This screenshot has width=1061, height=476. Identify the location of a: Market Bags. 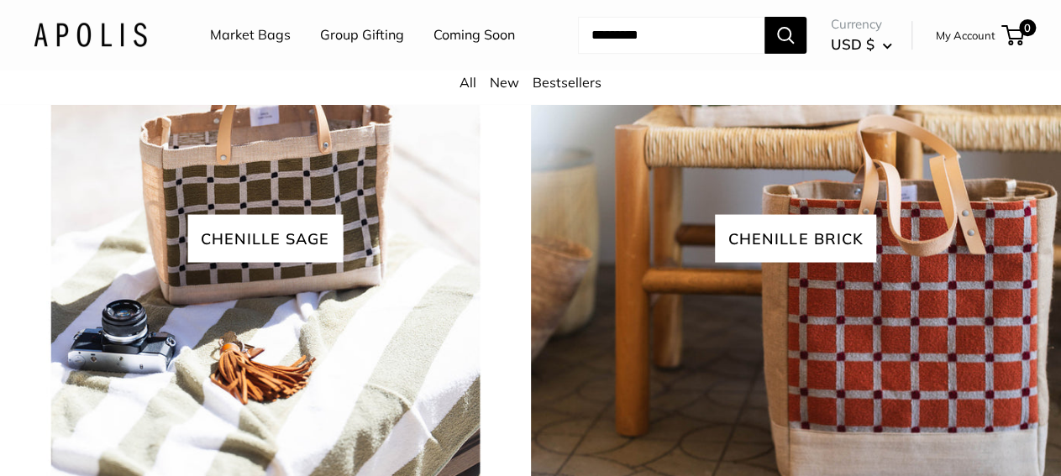
(250, 35).